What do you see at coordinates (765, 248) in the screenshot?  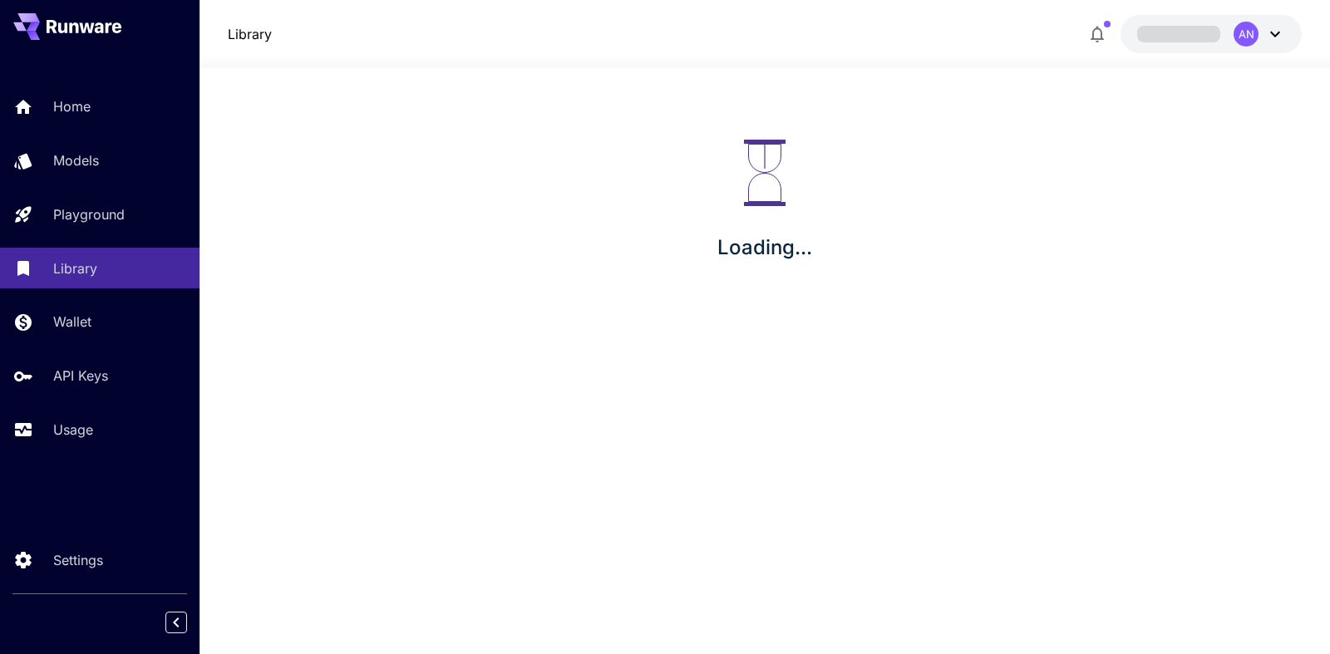 I see `p: Loading...` at bounding box center [765, 248].